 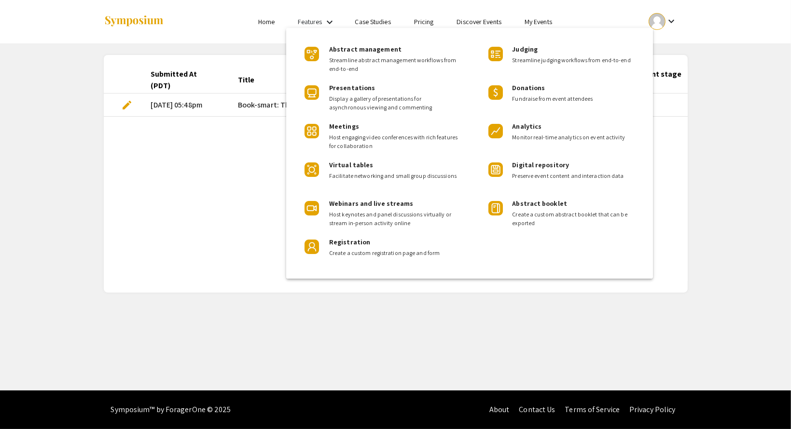 What do you see at coordinates (575, 219) in the screenshot?
I see `span: Create a custom abstract booklet that can be exported` at bounding box center [575, 219].